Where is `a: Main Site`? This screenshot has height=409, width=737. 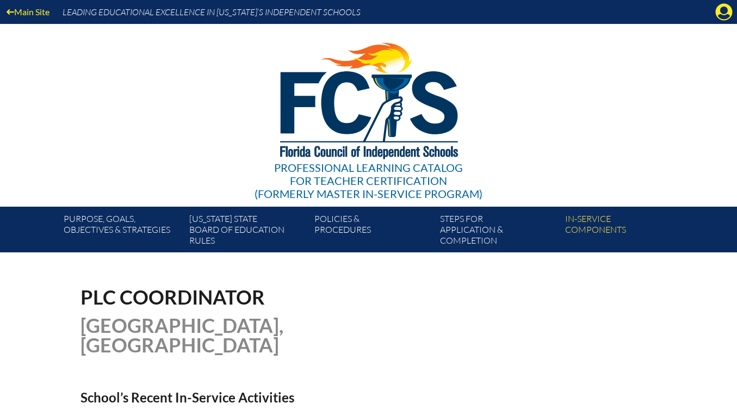
a: Main Site is located at coordinates (28, 11).